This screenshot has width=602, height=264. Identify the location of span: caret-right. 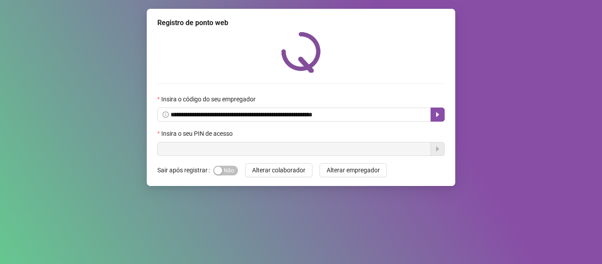
(438, 115).